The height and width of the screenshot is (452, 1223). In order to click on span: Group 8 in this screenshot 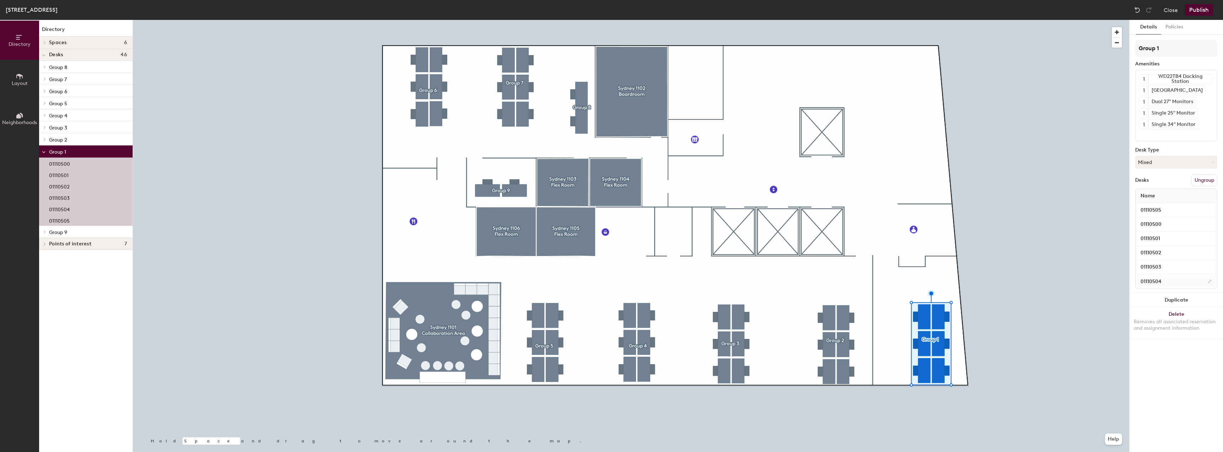, I will do `click(58, 67)`.